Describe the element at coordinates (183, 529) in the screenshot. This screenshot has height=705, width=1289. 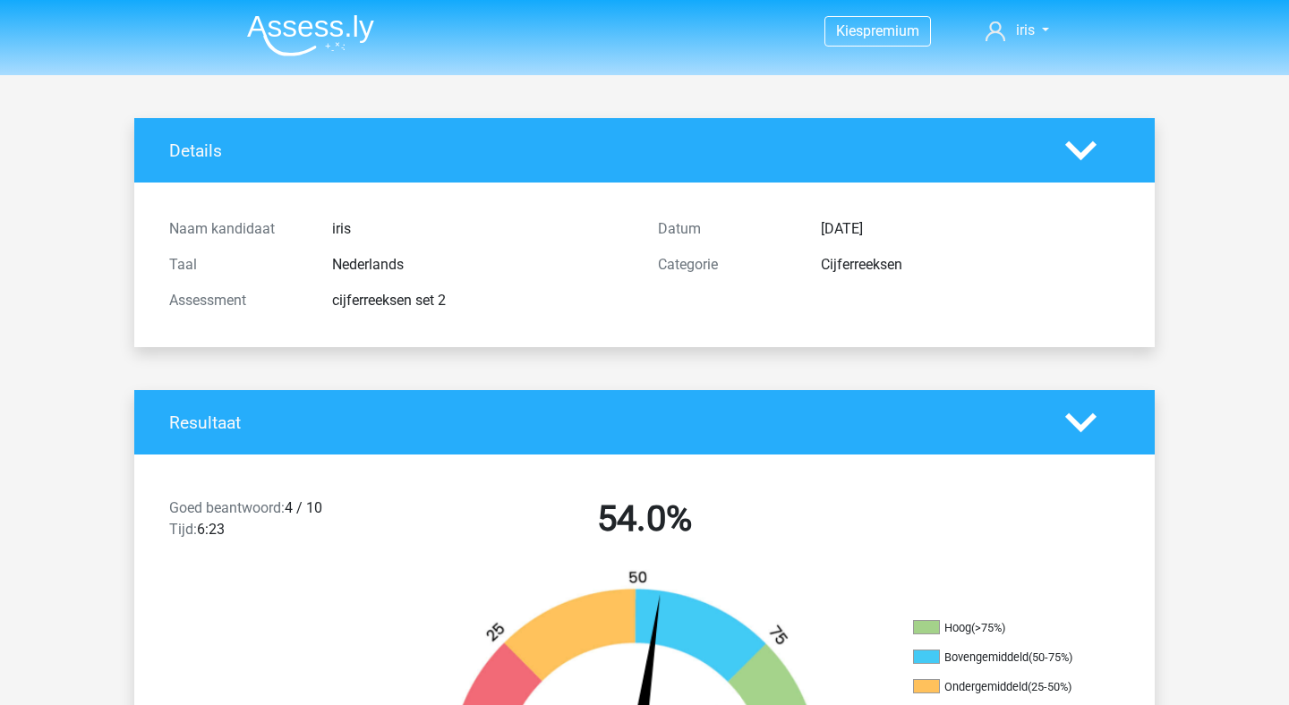
I see `span: Tijd:` at that location.